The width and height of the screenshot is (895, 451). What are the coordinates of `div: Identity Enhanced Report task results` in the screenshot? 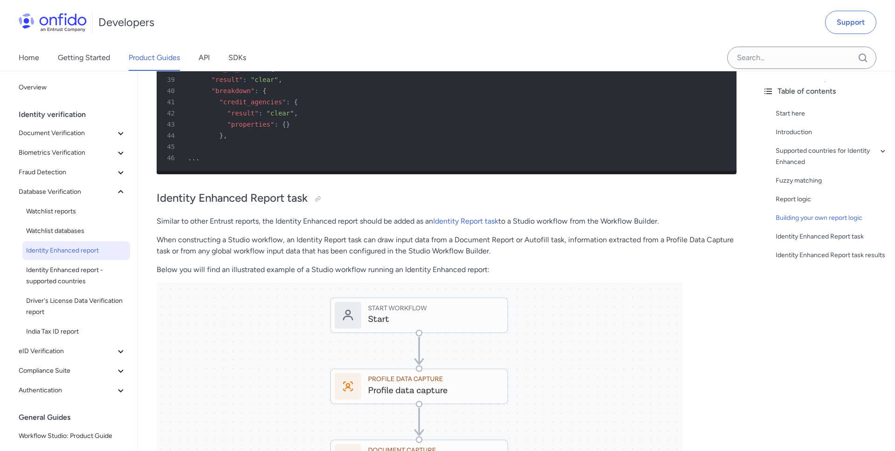 It's located at (832, 256).